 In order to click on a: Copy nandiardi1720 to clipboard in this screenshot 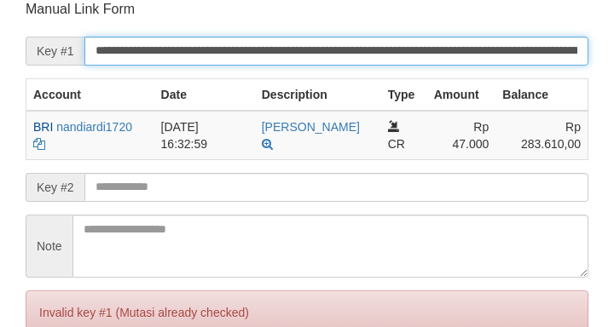, I will do `click(39, 144)`.